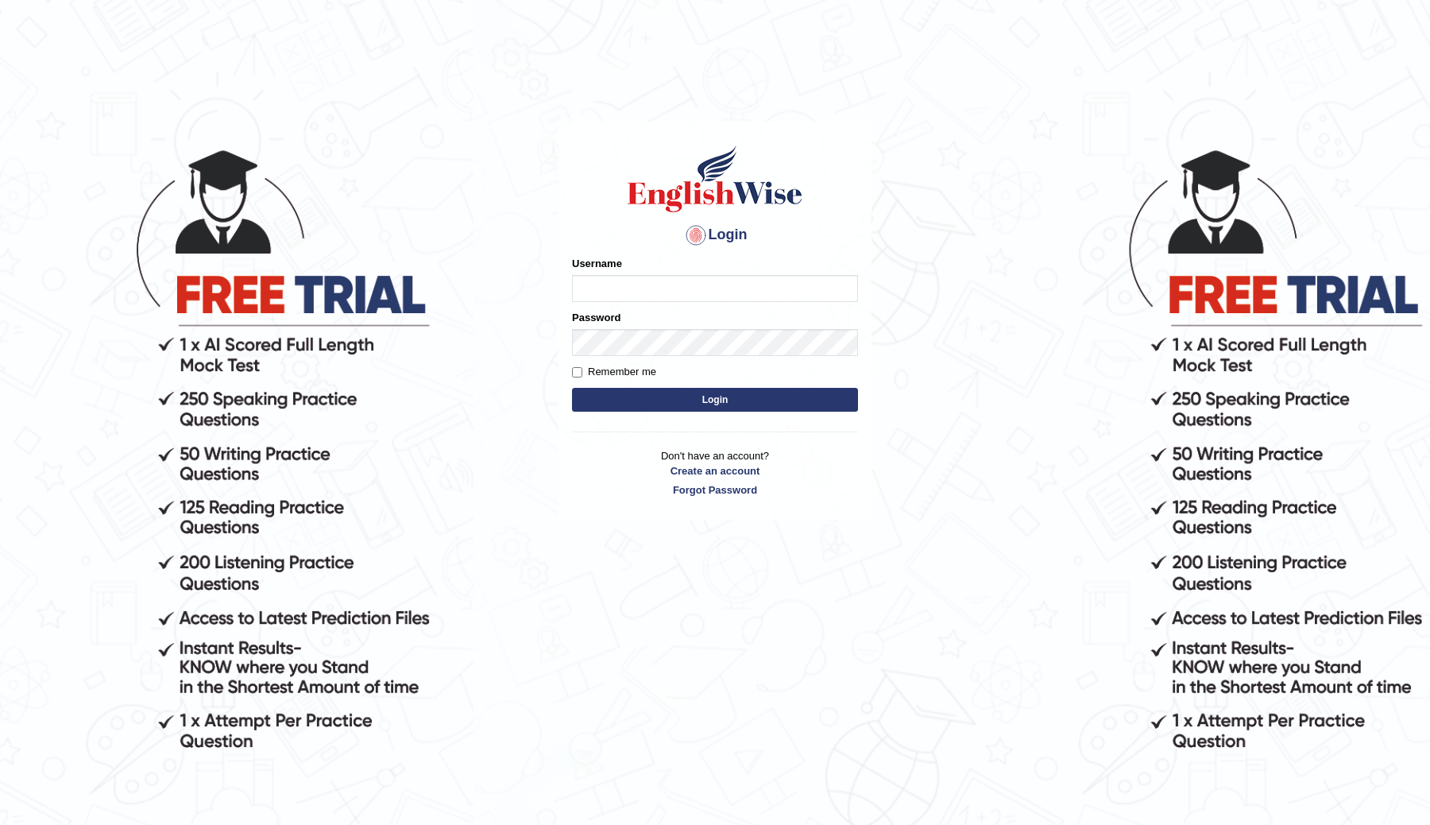  Describe the element at coordinates (715, 473) in the screenshot. I see `p: Don't have an account?` at that location.